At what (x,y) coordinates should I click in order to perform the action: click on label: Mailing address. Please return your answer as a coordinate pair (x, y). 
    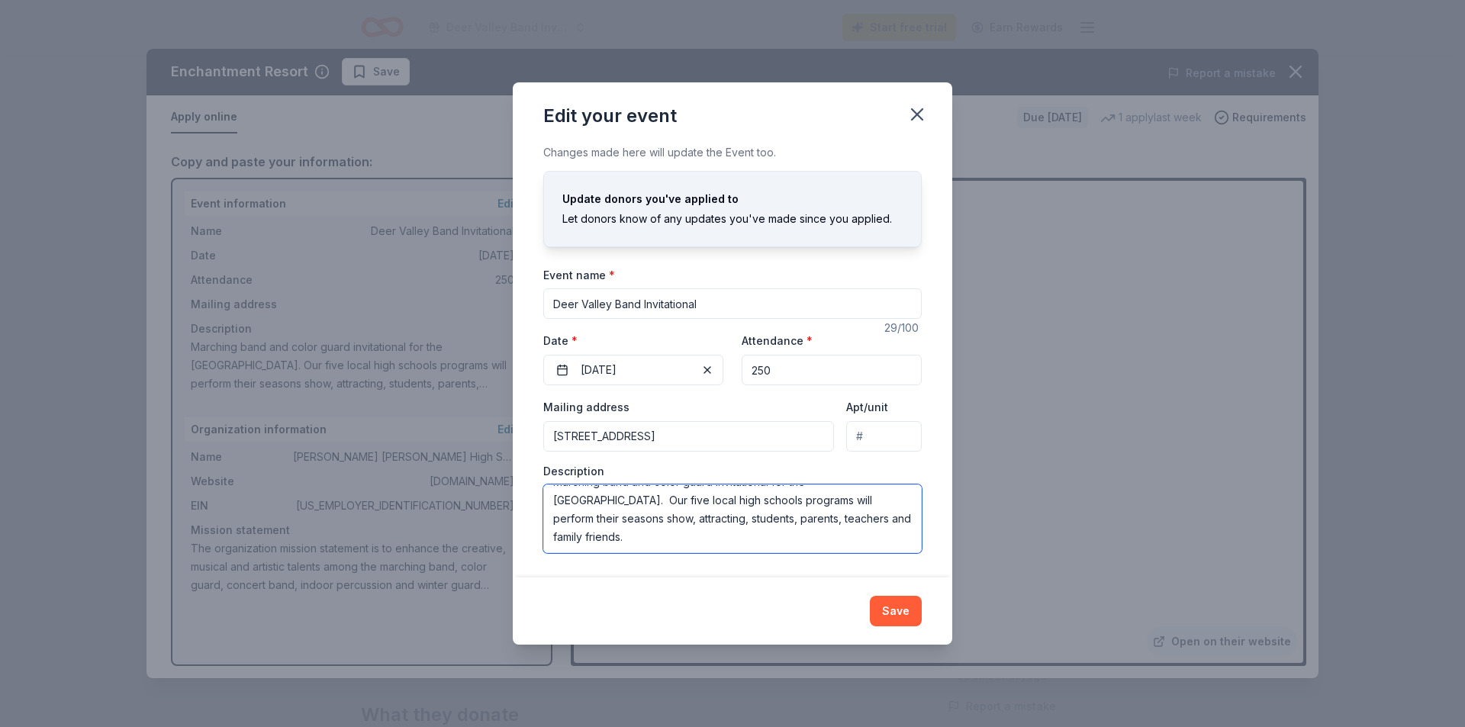
    Looking at the image, I should click on (586, 407).